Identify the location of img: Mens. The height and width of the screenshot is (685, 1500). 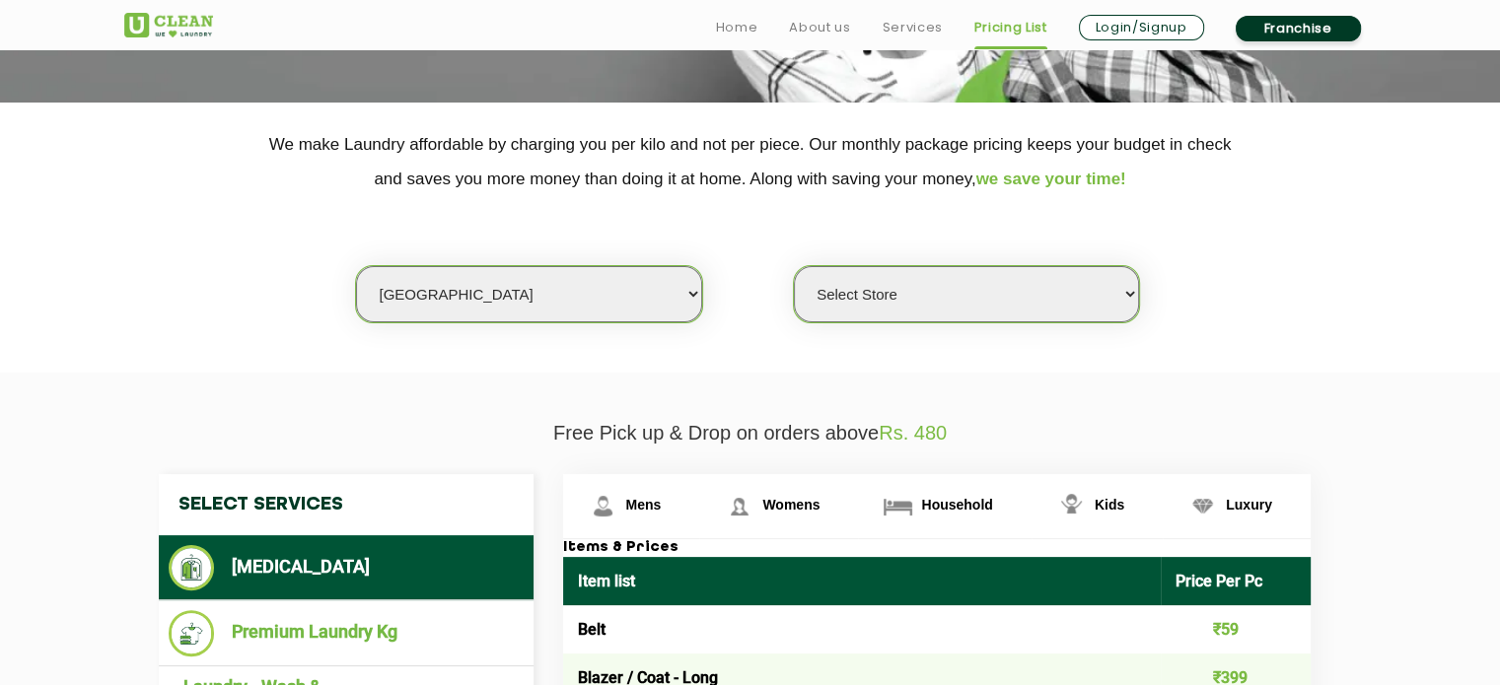
(602, 506).